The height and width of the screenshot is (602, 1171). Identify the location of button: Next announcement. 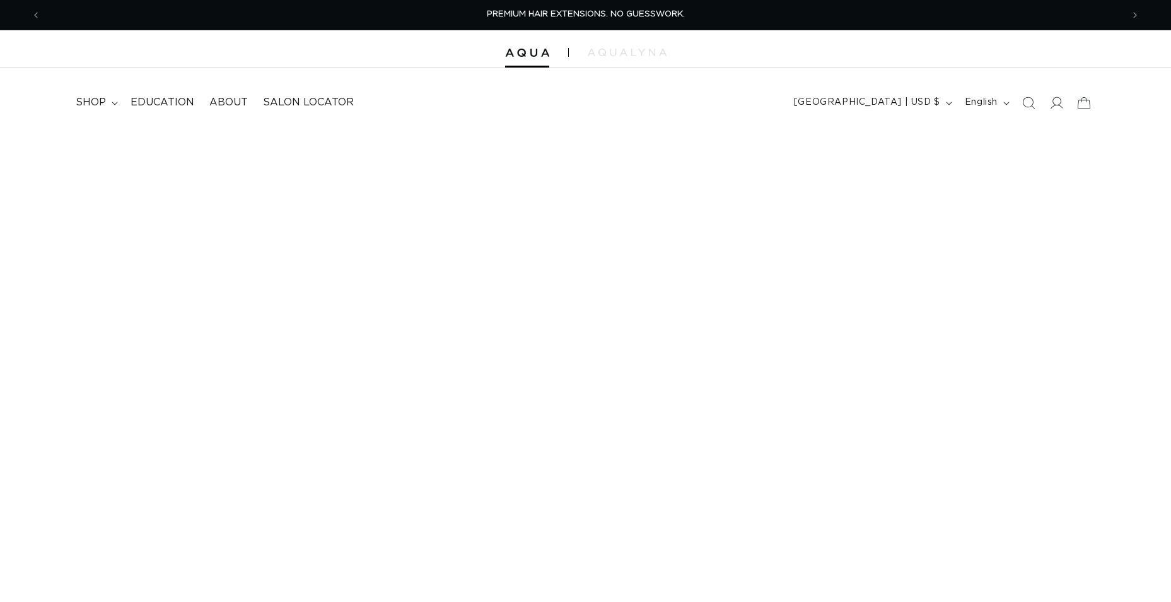
(1136, 15).